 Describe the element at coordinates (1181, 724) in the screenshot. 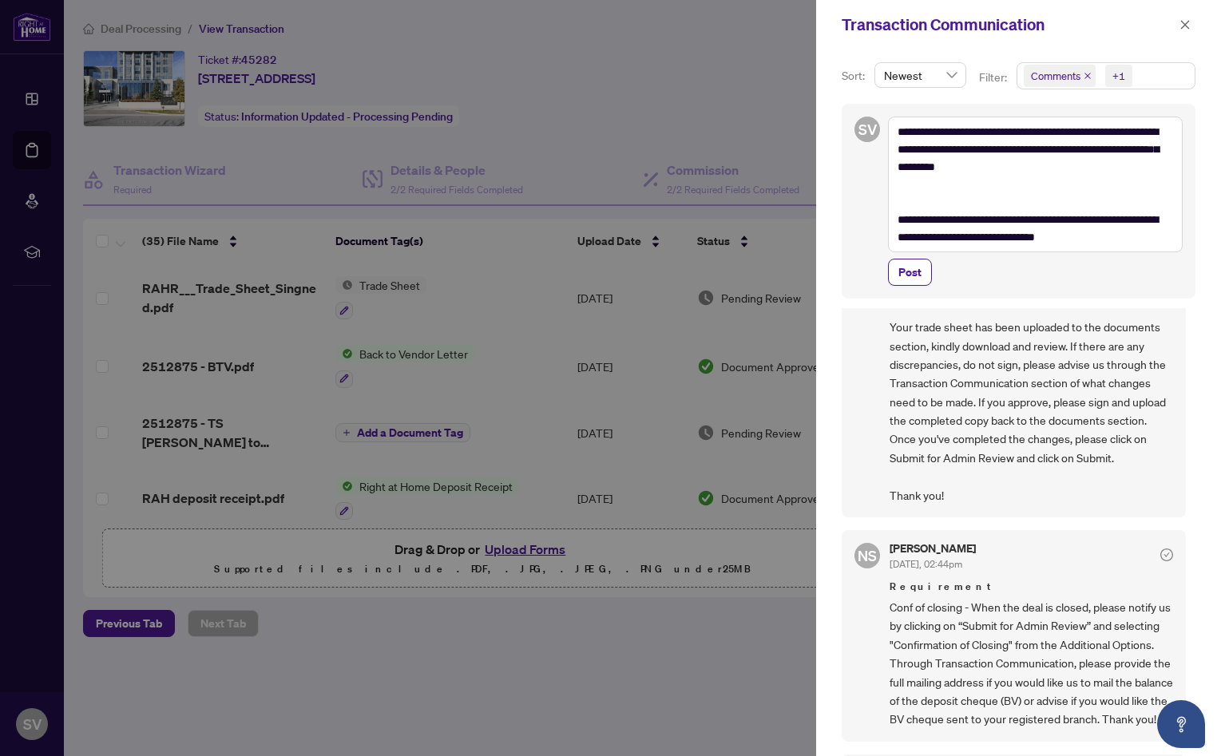

I see `button: Open asap` at that location.